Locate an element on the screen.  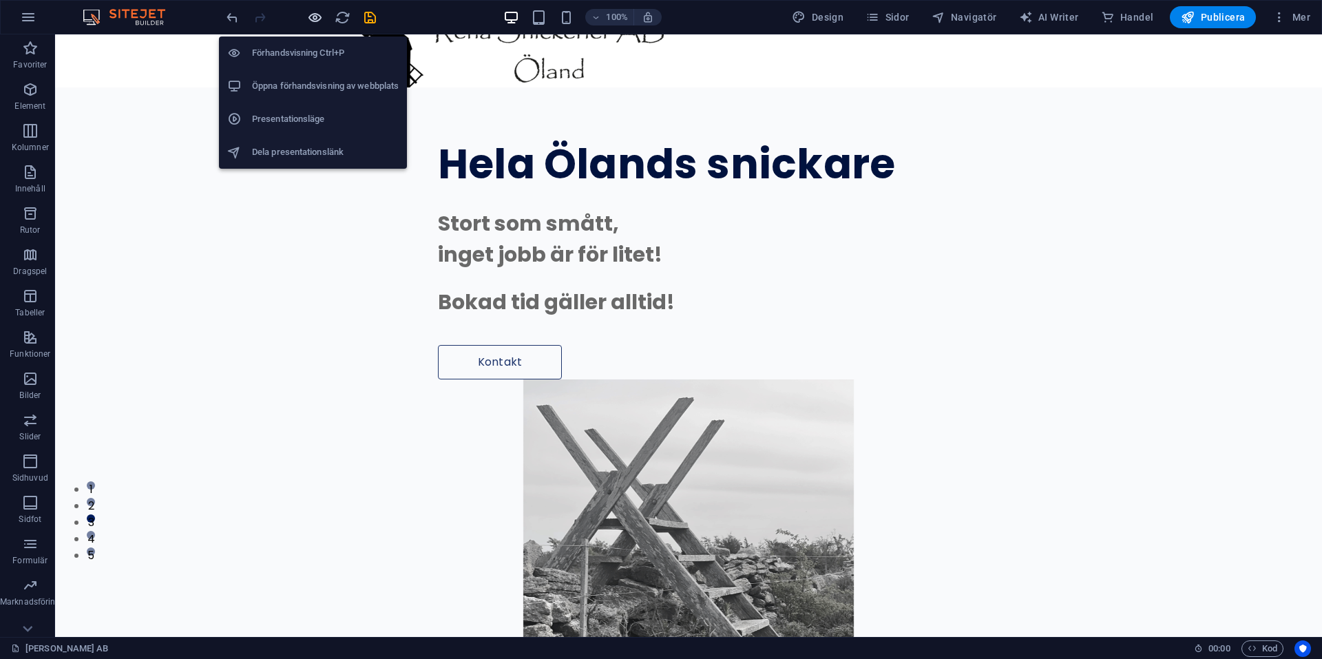
span: Sidor is located at coordinates (887, 17).